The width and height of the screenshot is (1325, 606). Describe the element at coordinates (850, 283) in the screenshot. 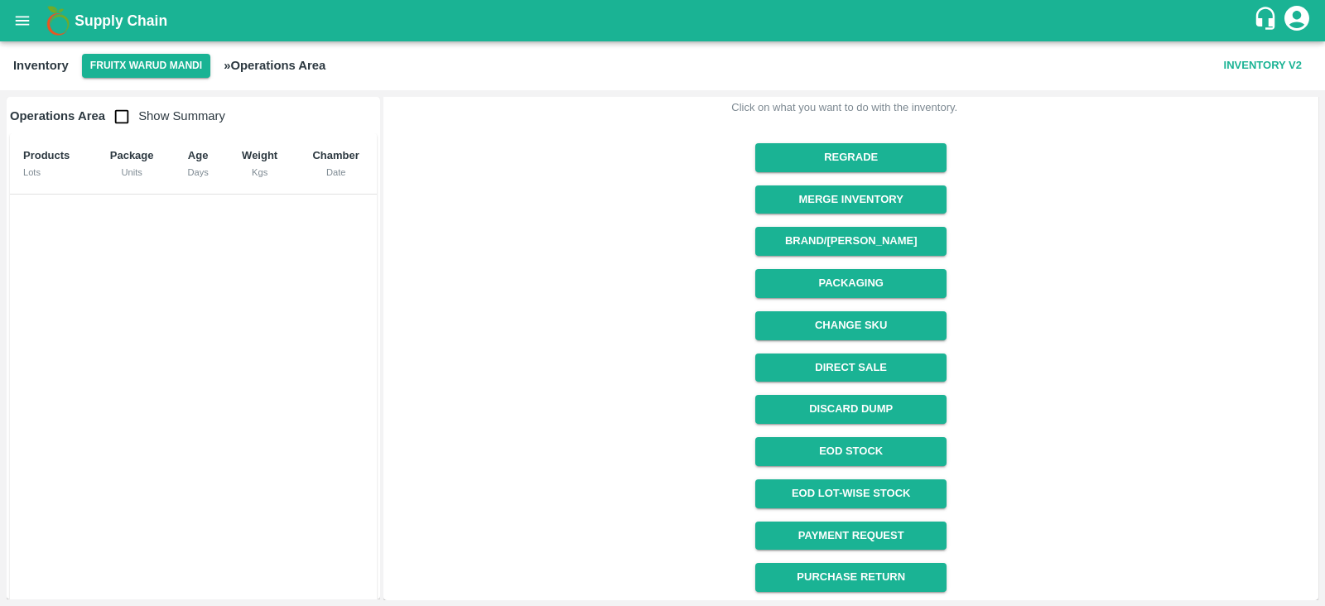

I see `button: Packaging` at that location.